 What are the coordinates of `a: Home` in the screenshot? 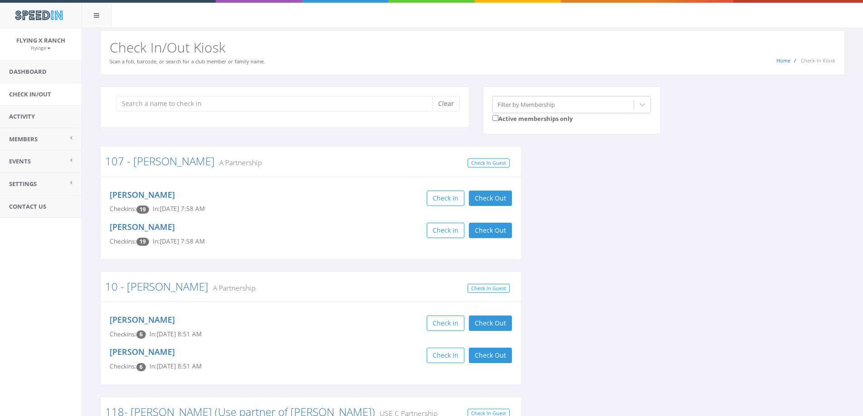 It's located at (783, 60).